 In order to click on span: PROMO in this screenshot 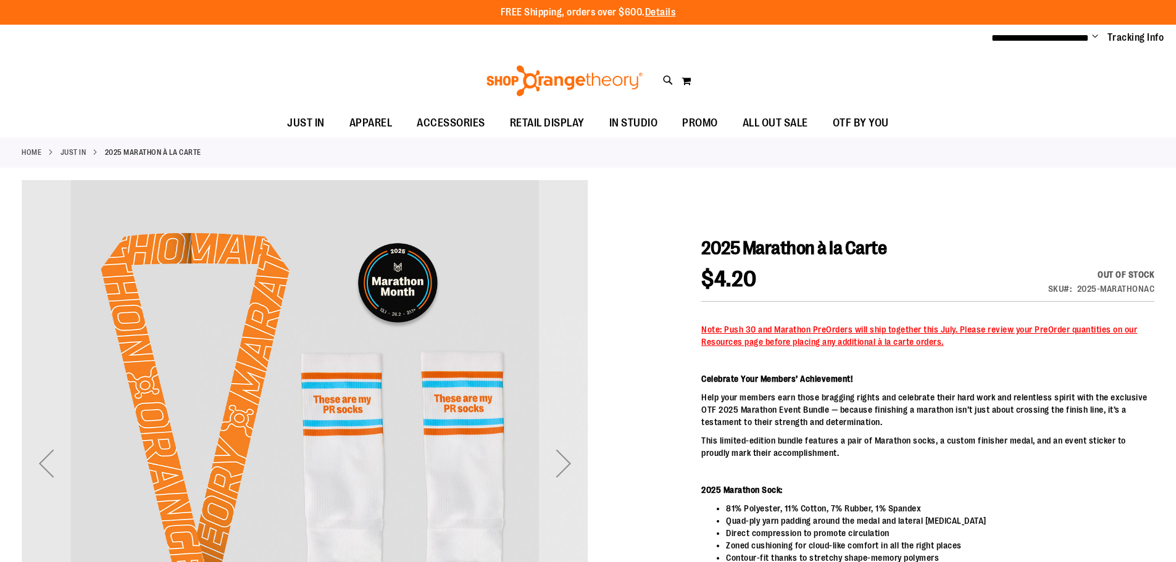, I will do `click(700, 123)`.